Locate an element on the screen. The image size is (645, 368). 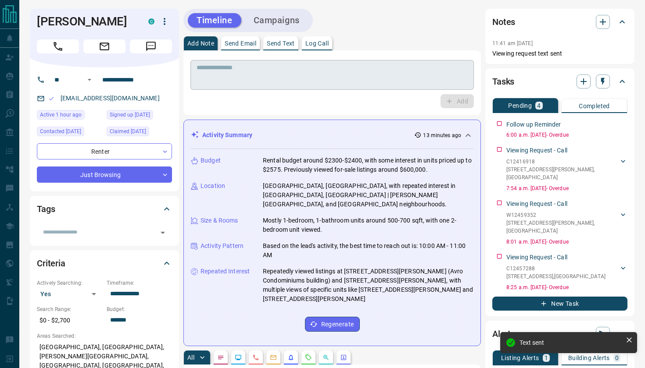
div: condos.ca is located at coordinates (151, 21).